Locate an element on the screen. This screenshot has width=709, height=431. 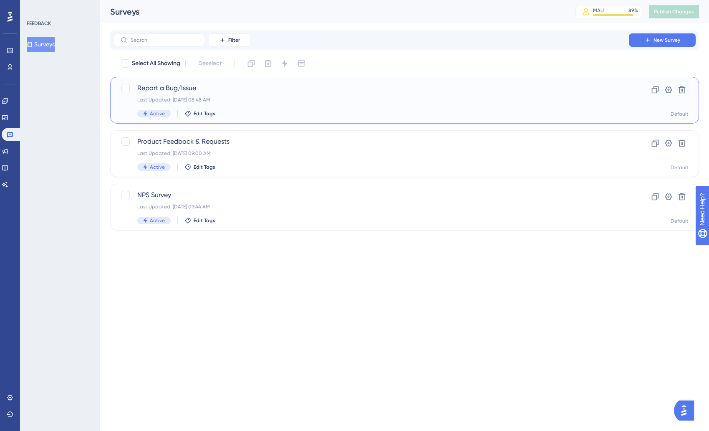
input: Search is located at coordinates (164, 40).